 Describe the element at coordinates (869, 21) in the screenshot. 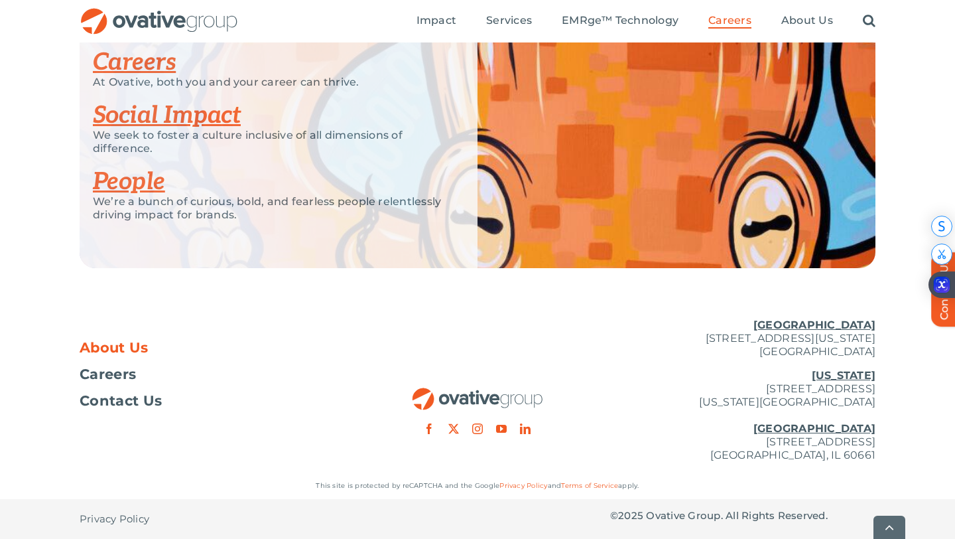

I see `a: Search` at that location.